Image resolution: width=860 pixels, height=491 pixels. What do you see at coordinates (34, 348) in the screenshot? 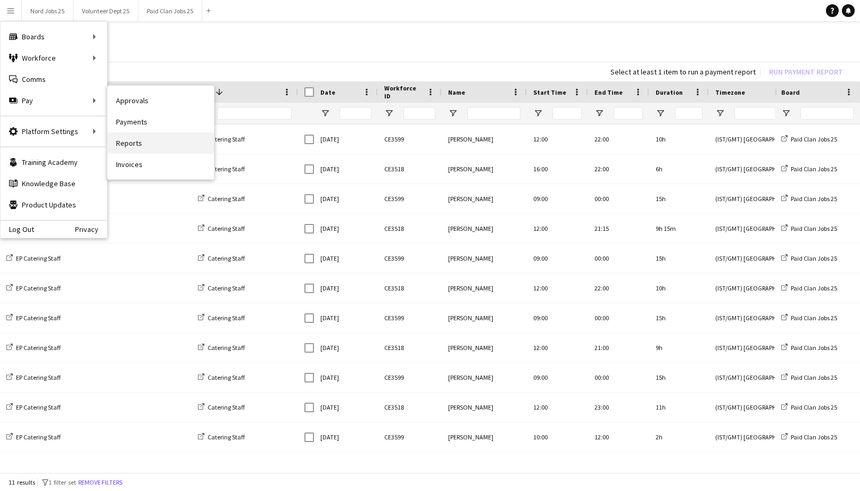
I see `a: EP Catering Staff` at bounding box center [34, 348].